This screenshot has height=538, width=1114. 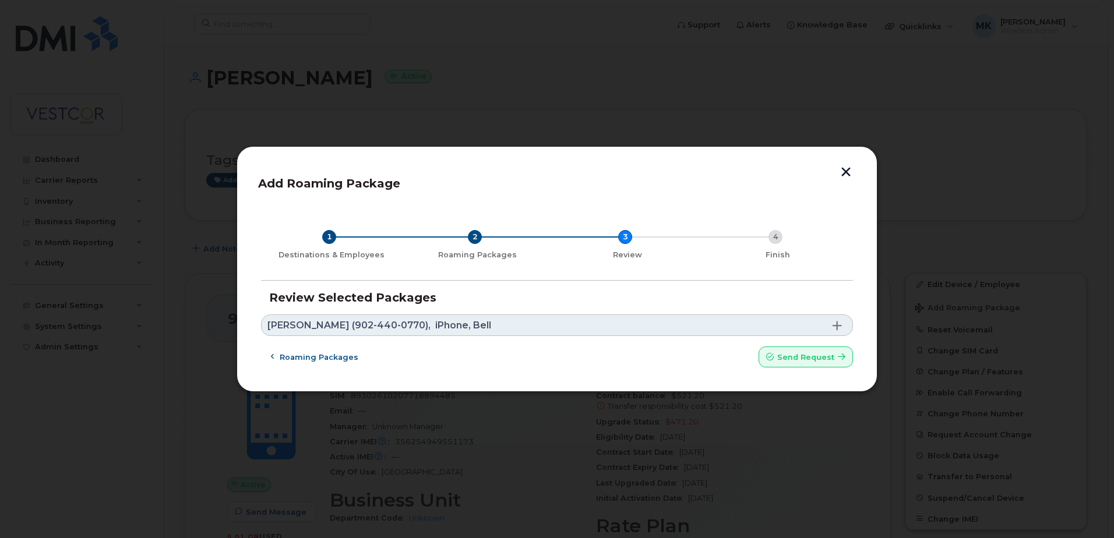 What do you see at coordinates (329, 237) in the screenshot?
I see `div: 1` at bounding box center [329, 237].